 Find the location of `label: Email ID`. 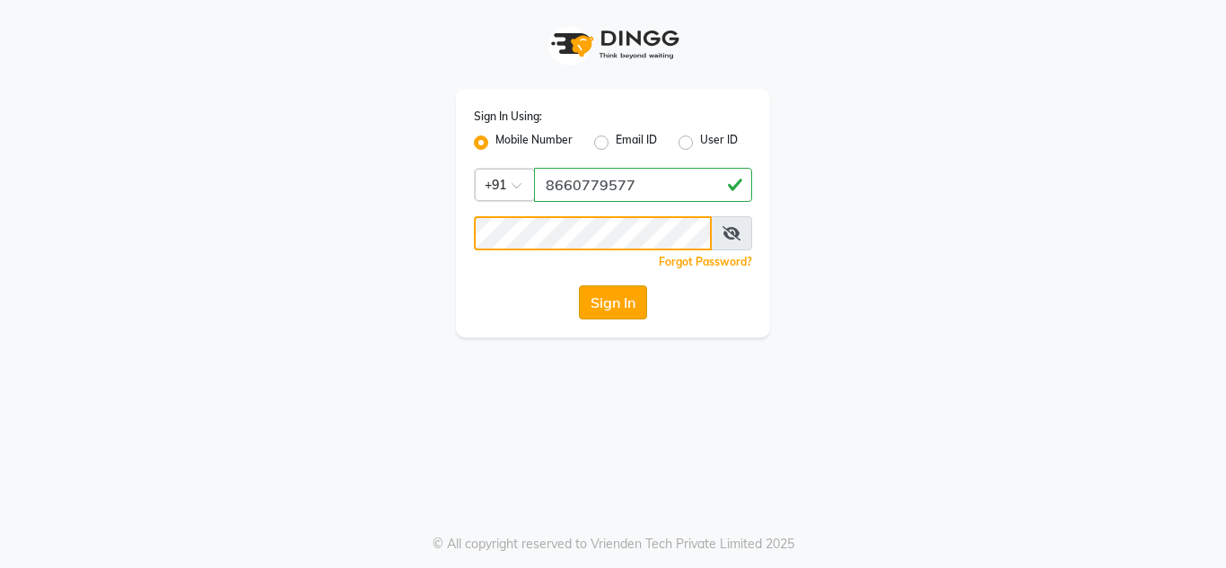

label: Email ID is located at coordinates (636, 143).